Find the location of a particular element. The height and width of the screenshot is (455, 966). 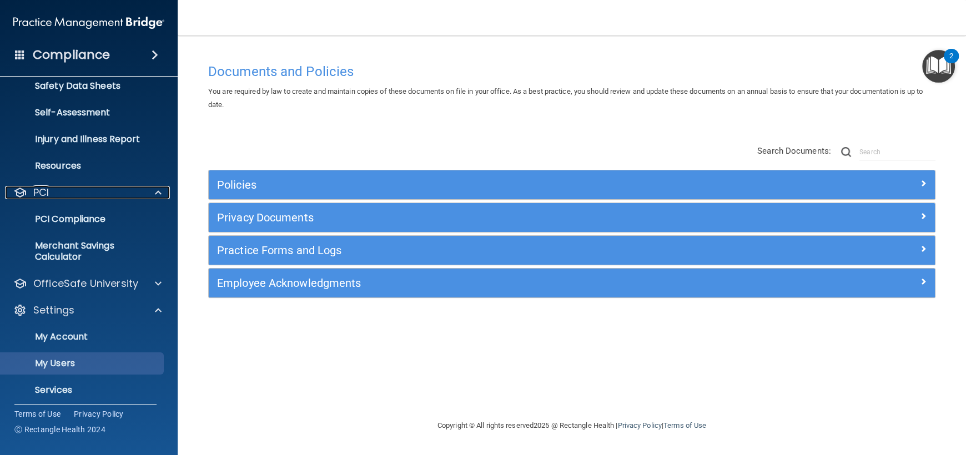

img: ic-search.3b580494.png is located at coordinates (846, 152).